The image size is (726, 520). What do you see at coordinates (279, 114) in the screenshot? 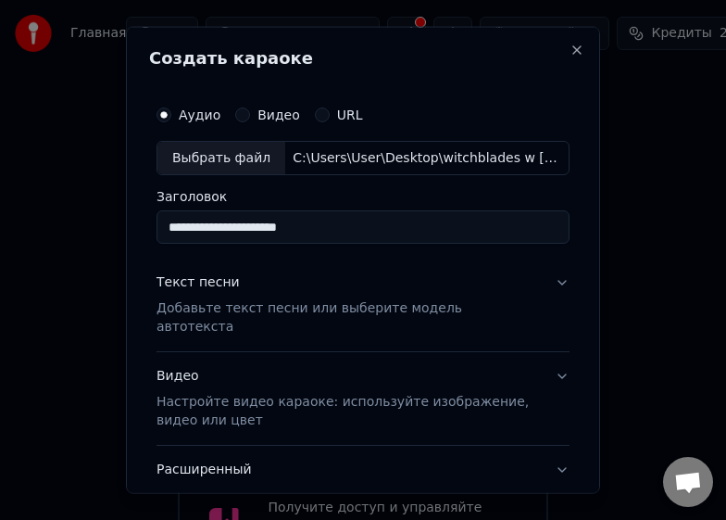
I see `label: Видео` at bounding box center [279, 114].